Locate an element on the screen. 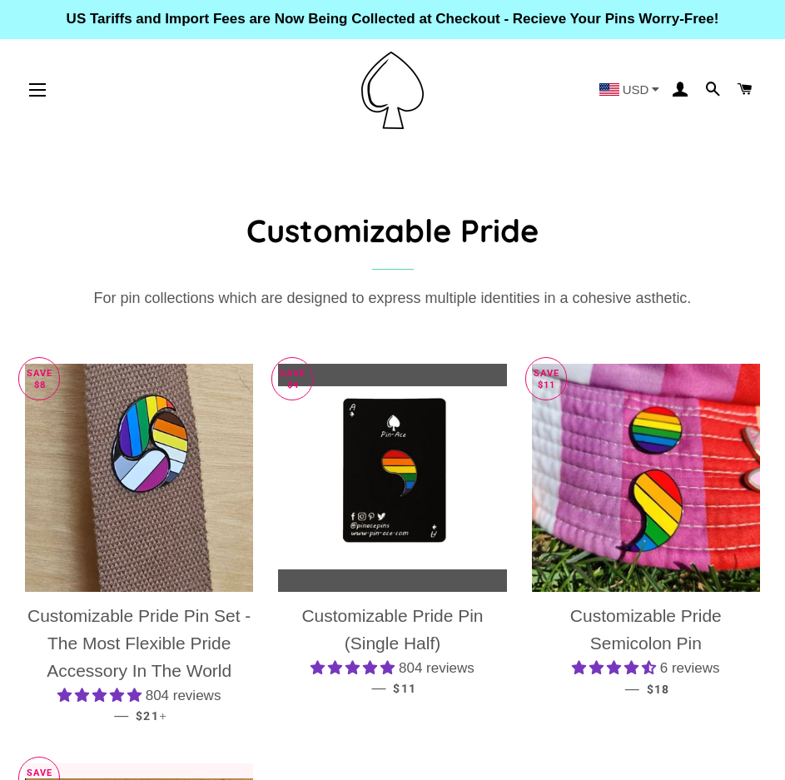 Image resolution: width=785 pixels, height=780 pixels. span: USD is located at coordinates (636, 89).